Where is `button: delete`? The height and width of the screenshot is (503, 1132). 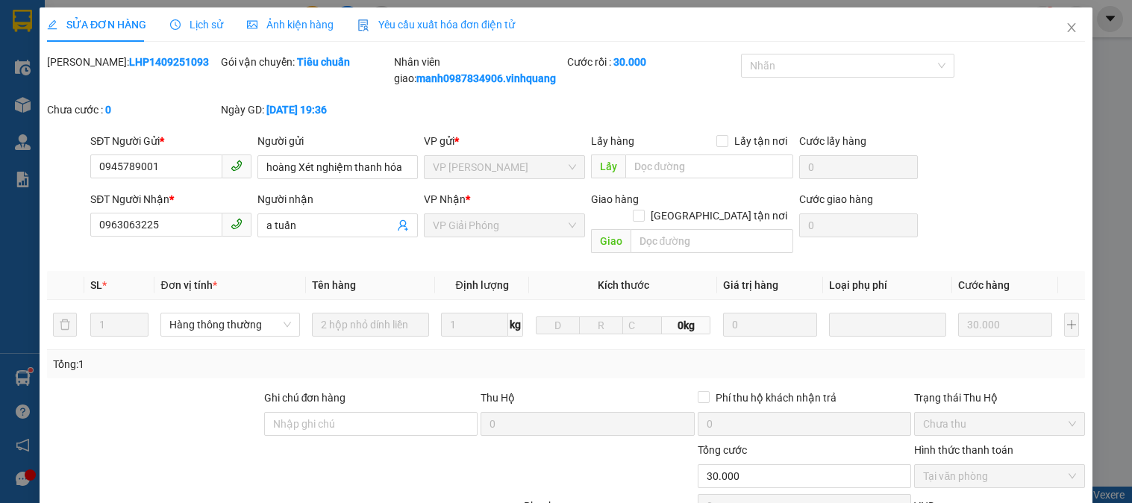 button: delete is located at coordinates (65, 324).